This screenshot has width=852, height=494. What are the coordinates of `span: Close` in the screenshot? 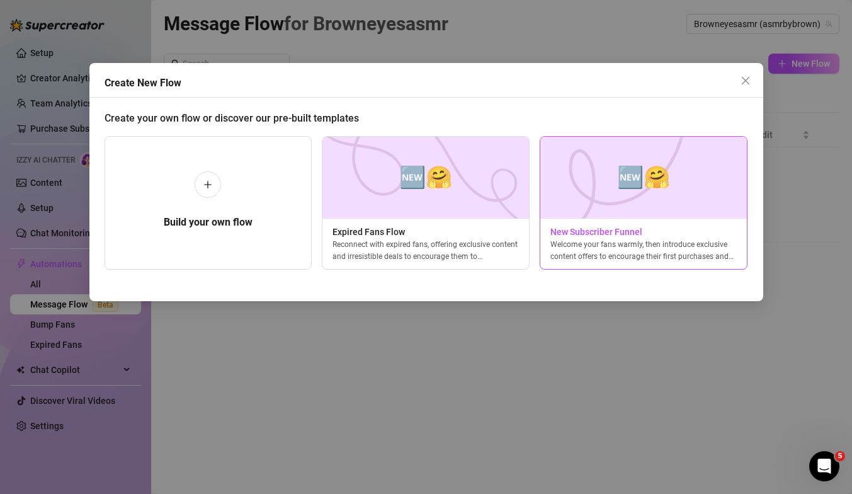 It's located at (746, 81).